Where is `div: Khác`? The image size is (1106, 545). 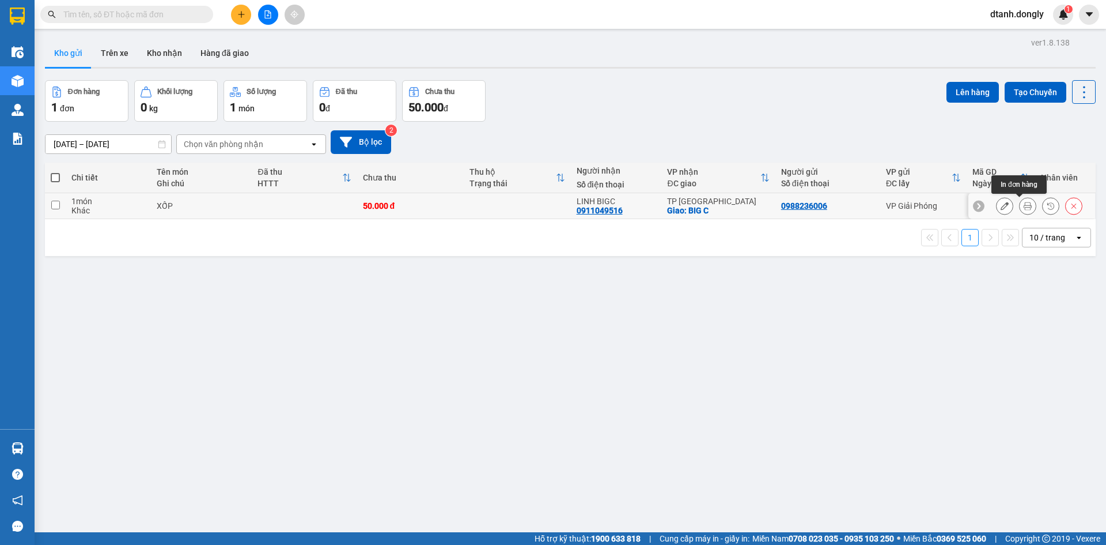 div: Khác is located at coordinates (108, 210).